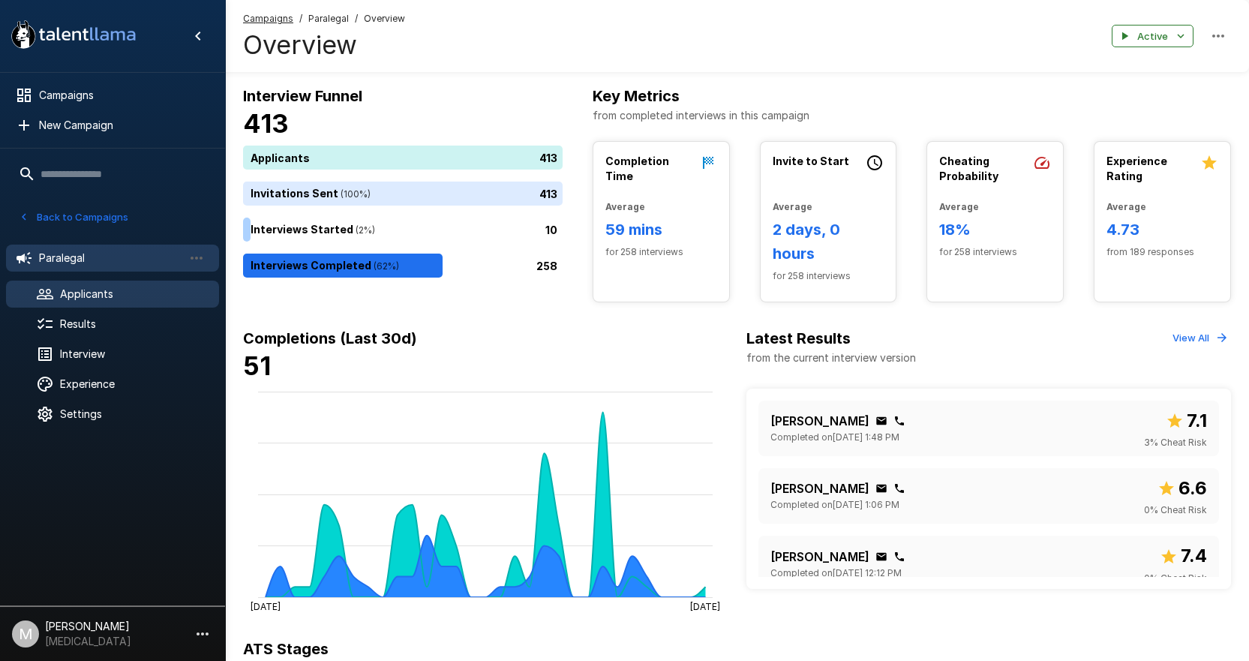 The height and width of the screenshot is (661, 1249). Describe the element at coordinates (257, 365) in the screenshot. I see `b: 51` at that location.